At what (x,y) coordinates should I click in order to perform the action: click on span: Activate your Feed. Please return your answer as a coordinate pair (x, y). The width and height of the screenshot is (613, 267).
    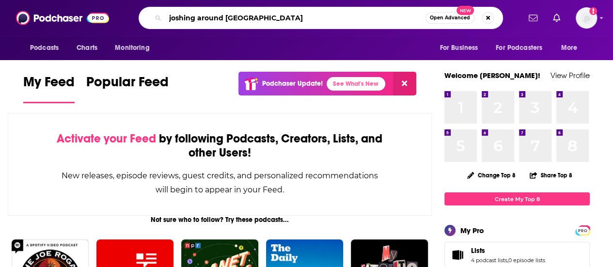
    Looking at the image, I should click on (106, 139).